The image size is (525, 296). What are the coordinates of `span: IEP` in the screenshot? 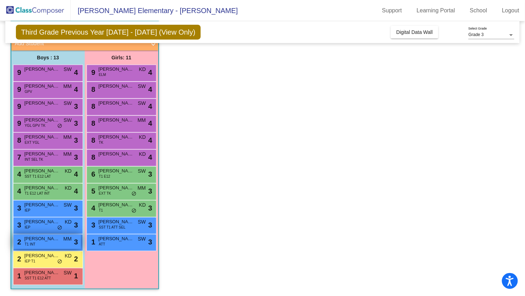 It's located at (28, 227).